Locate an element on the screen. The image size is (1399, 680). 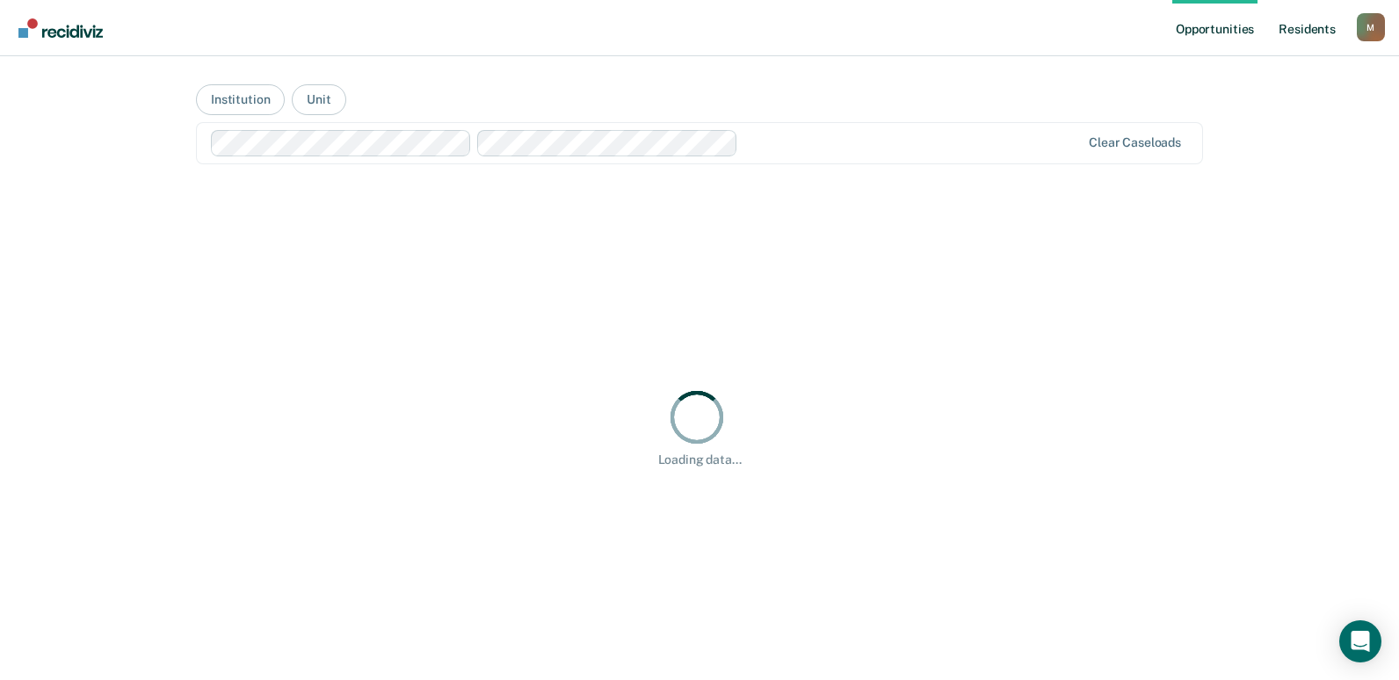
button: Unit is located at coordinates (318, 99).